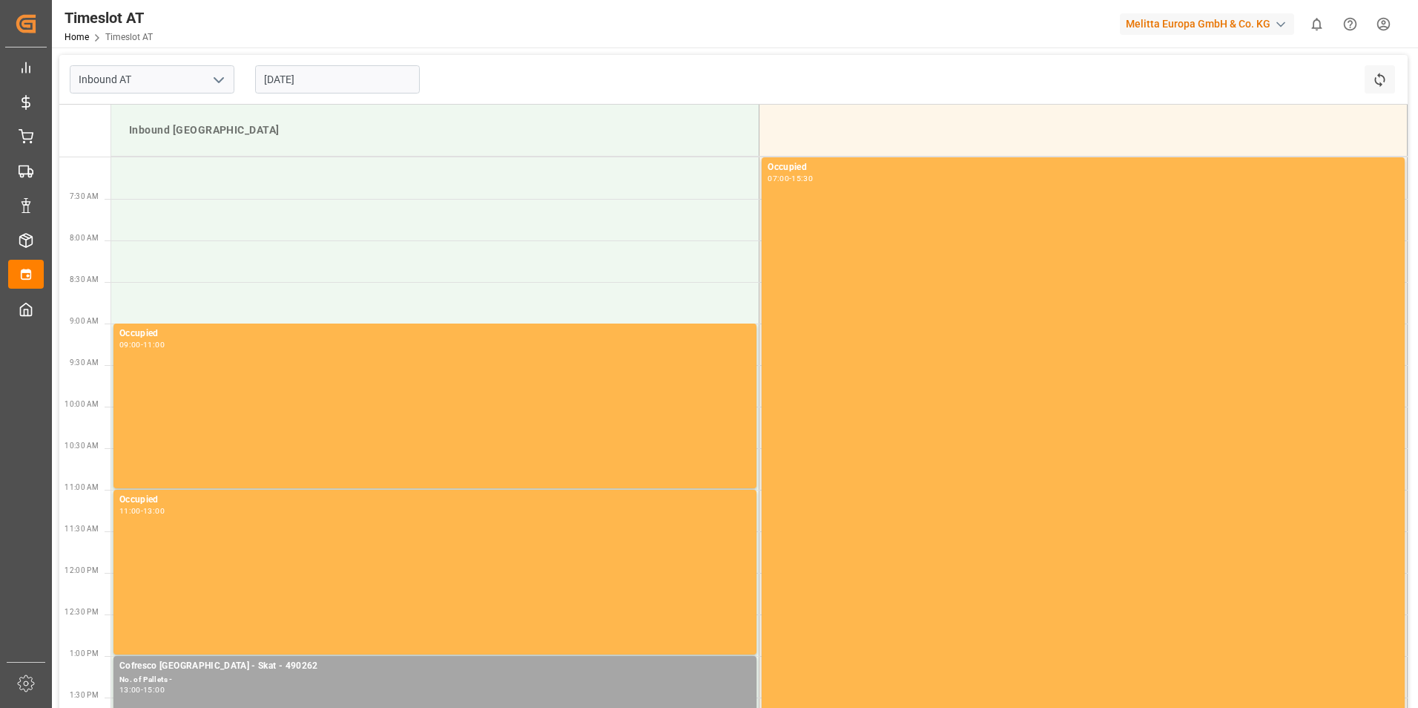 Image resolution: width=1418 pixels, height=708 pixels. What do you see at coordinates (84, 279) in the screenshot?
I see `span: 8:30 AM` at bounding box center [84, 279].